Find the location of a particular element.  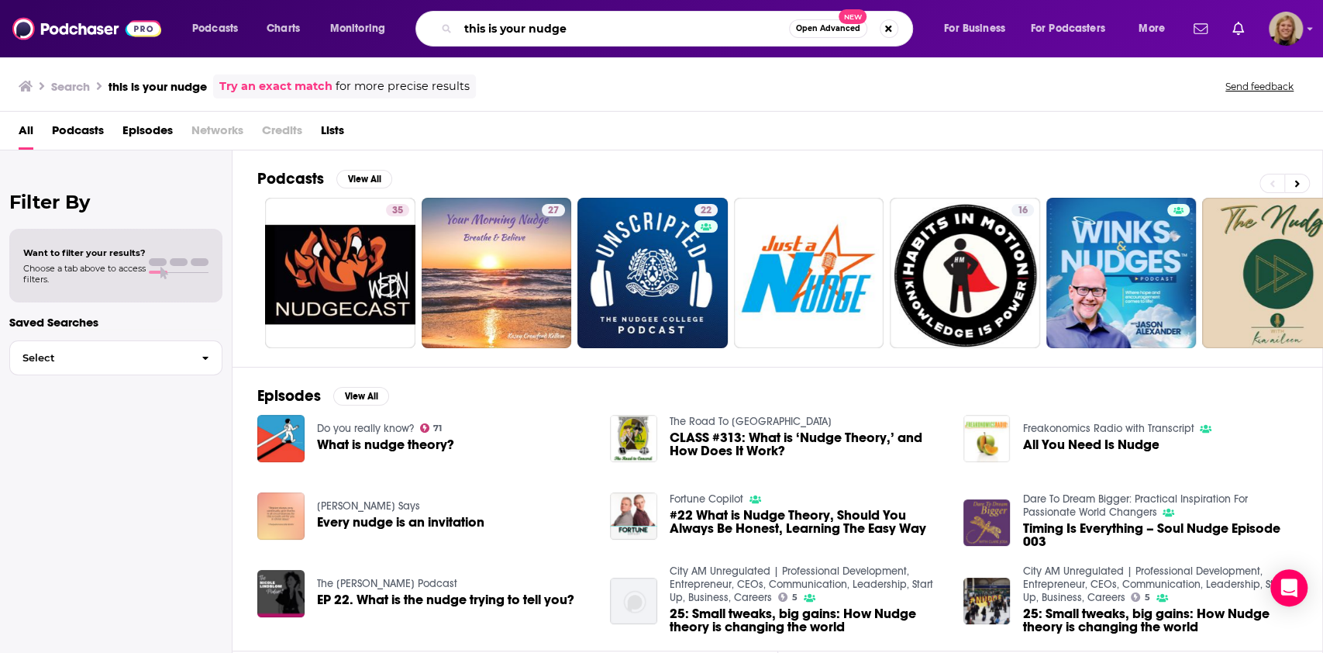

button: Open AdvancedNew is located at coordinates (828, 29).